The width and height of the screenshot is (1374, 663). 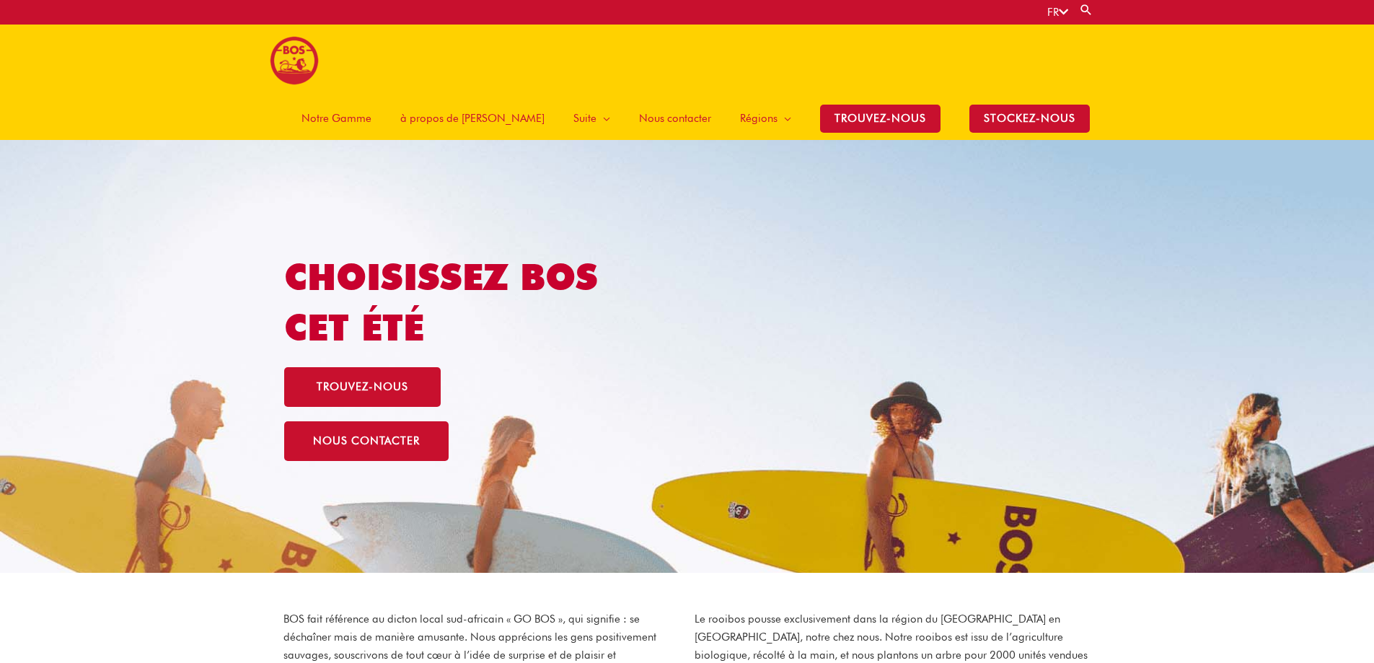 I want to click on span: Régions, so click(x=759, y=118).